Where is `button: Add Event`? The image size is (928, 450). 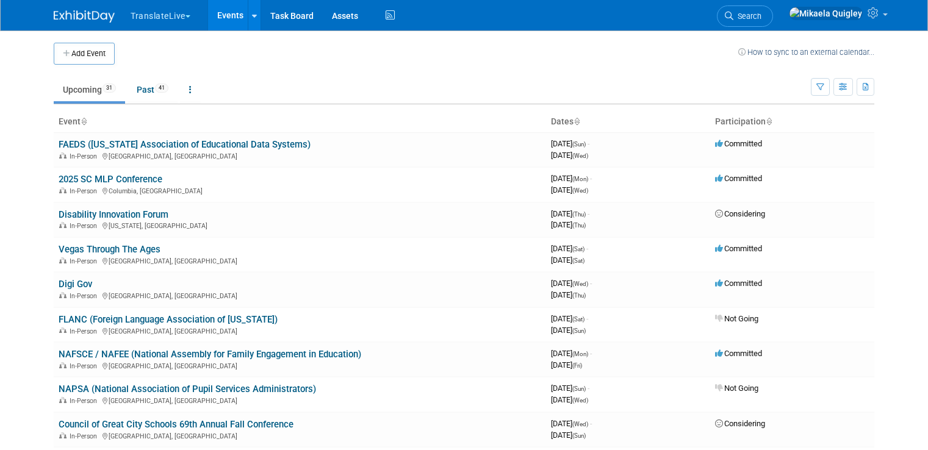
button: Add Event is located at coordinates (84, 54).